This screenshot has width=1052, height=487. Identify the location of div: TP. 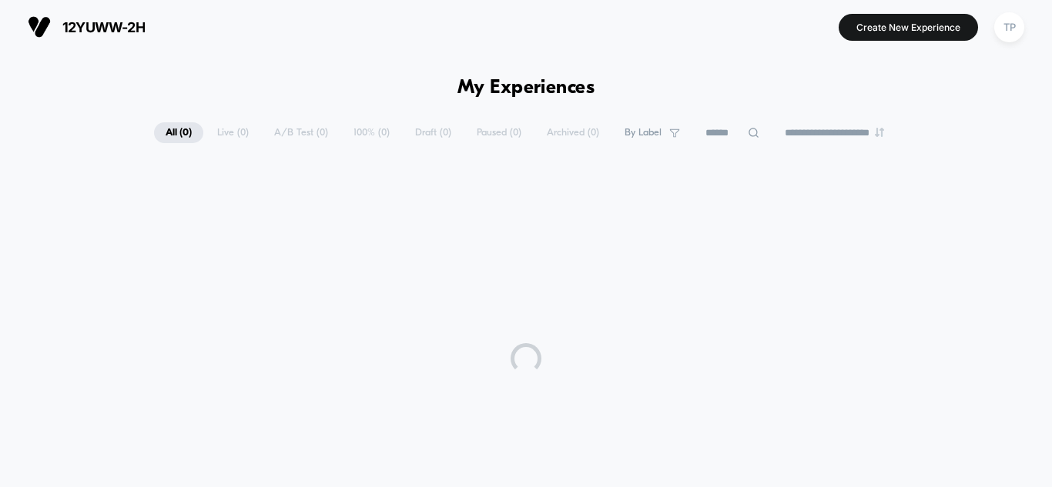
(1008, 27).